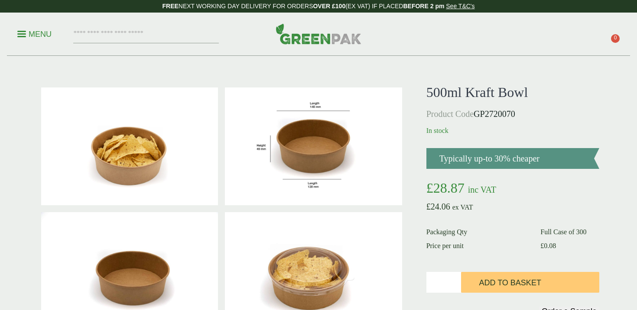 The image size is (637, 310). Describe the element at coordinates (479, 246) in the screenshot. I see `dt: Price per unit` at that location.